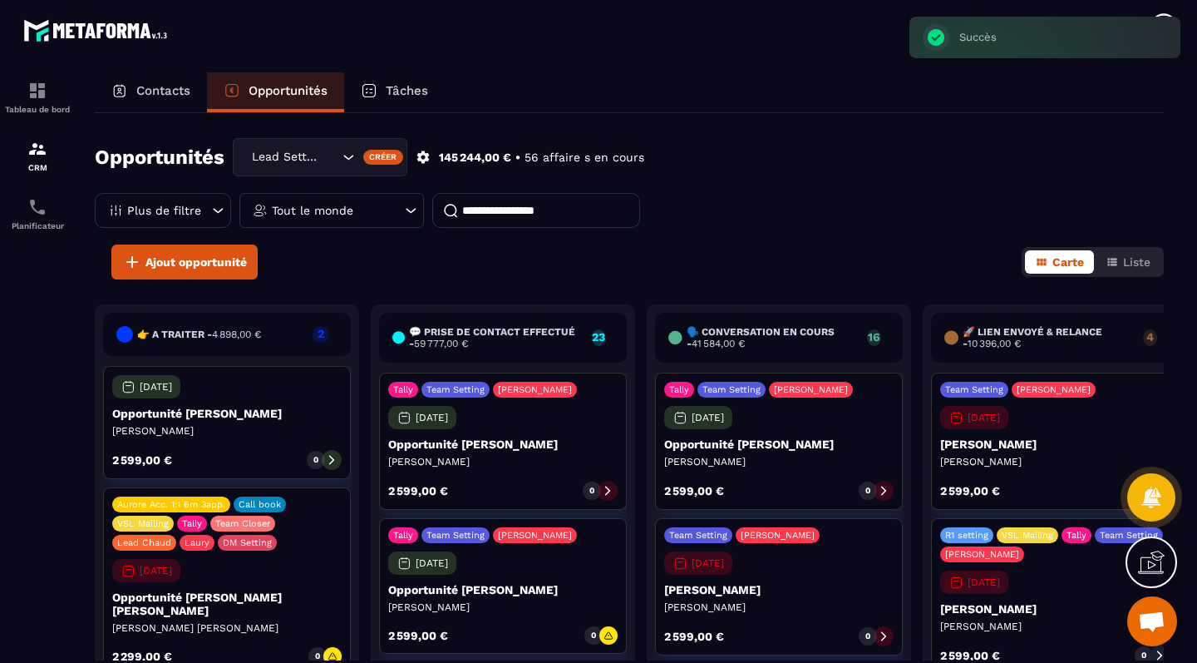 The width and height of the screenshot is (1197, 663). Describe the element at coordinates (259, 504) in the screenshot. I see `p: Call book` at that location.